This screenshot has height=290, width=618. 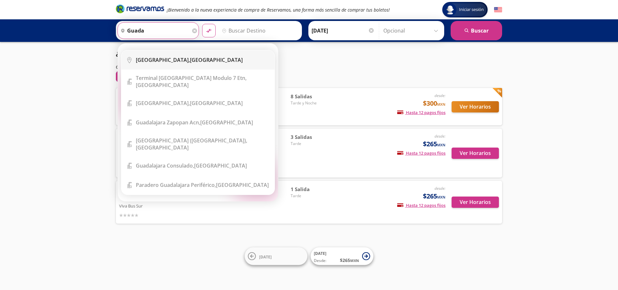 What do you see at coordinates (165, 165) in the screenshot?
I see `b: Guadalajara Consulado,` at bounding box center [165, 165].